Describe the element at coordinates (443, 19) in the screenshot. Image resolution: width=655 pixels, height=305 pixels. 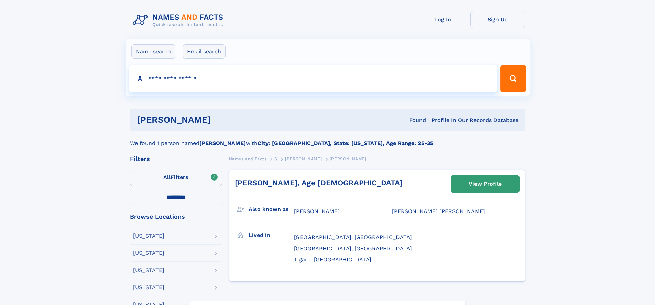
I see `a: Log In` at that location.